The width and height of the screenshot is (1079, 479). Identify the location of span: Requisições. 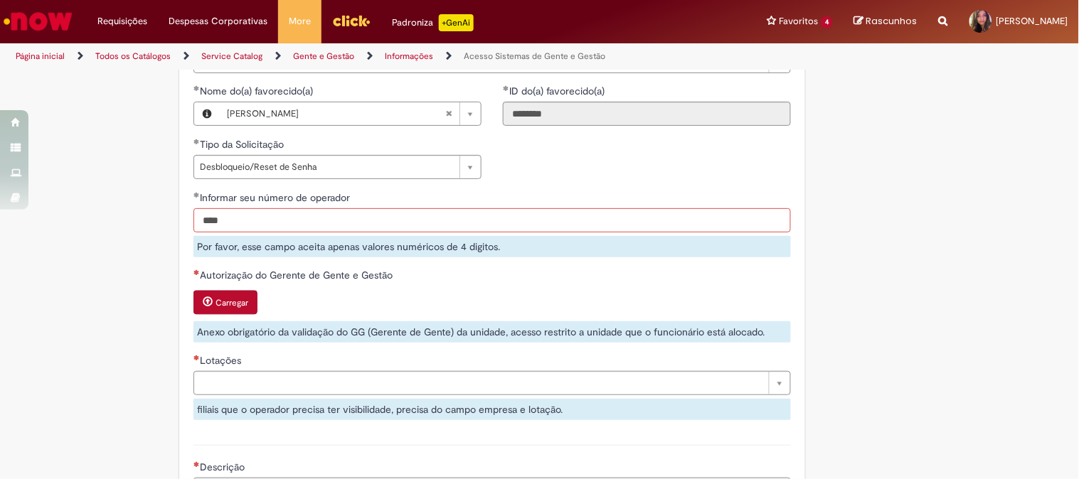
(122, 21).